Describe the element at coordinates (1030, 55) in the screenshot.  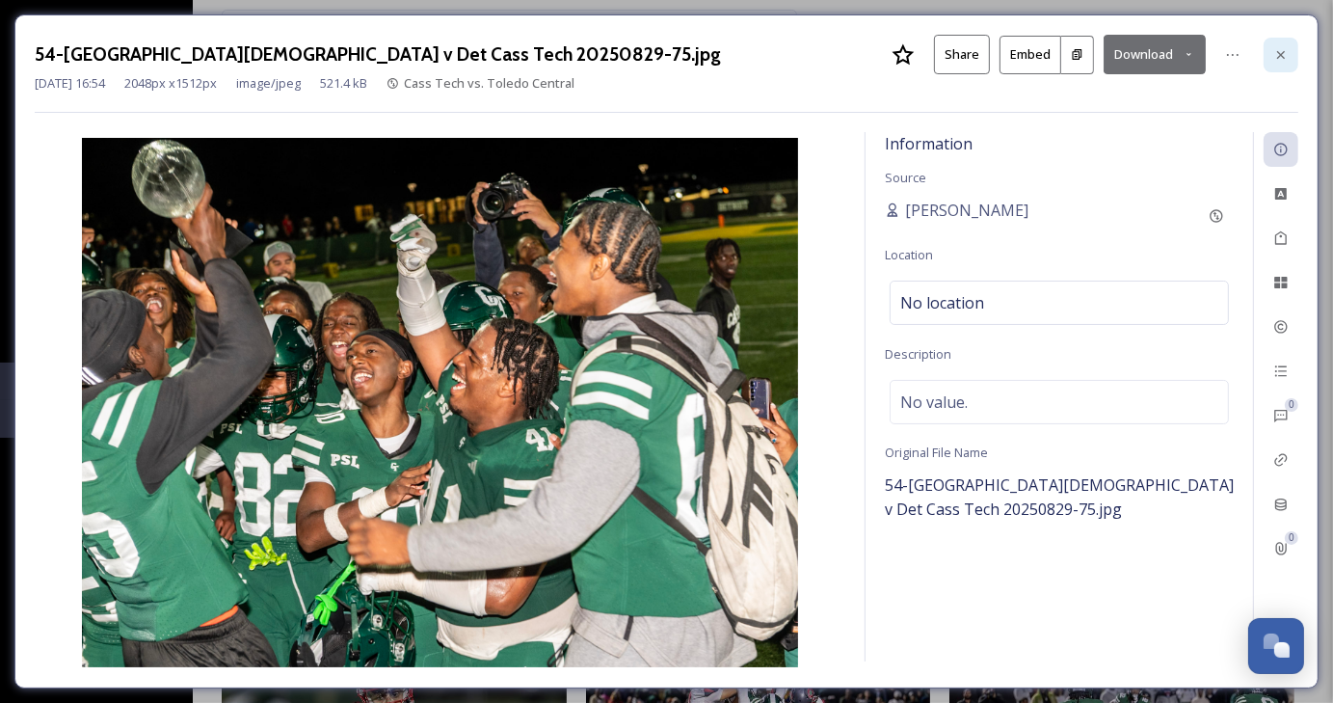
I see `button: Embed` at that location.